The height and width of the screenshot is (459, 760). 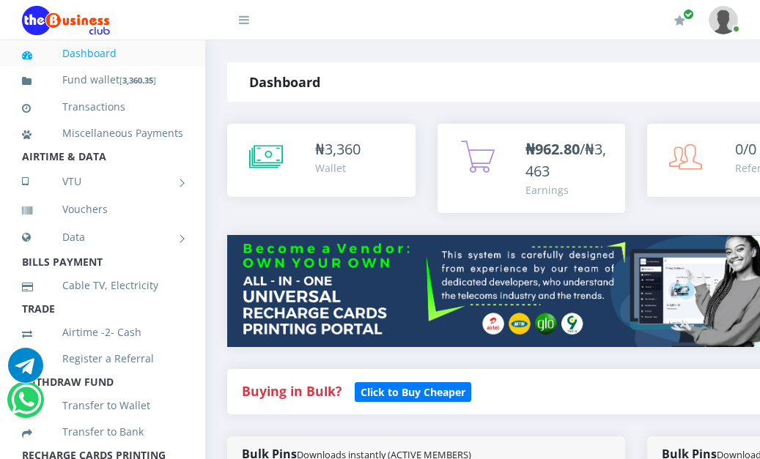 What do you see at coordinates (688, 14) in the screenshot?
I see `span: Renew/Upgrade Subscription` at bounding box center [688, 14].